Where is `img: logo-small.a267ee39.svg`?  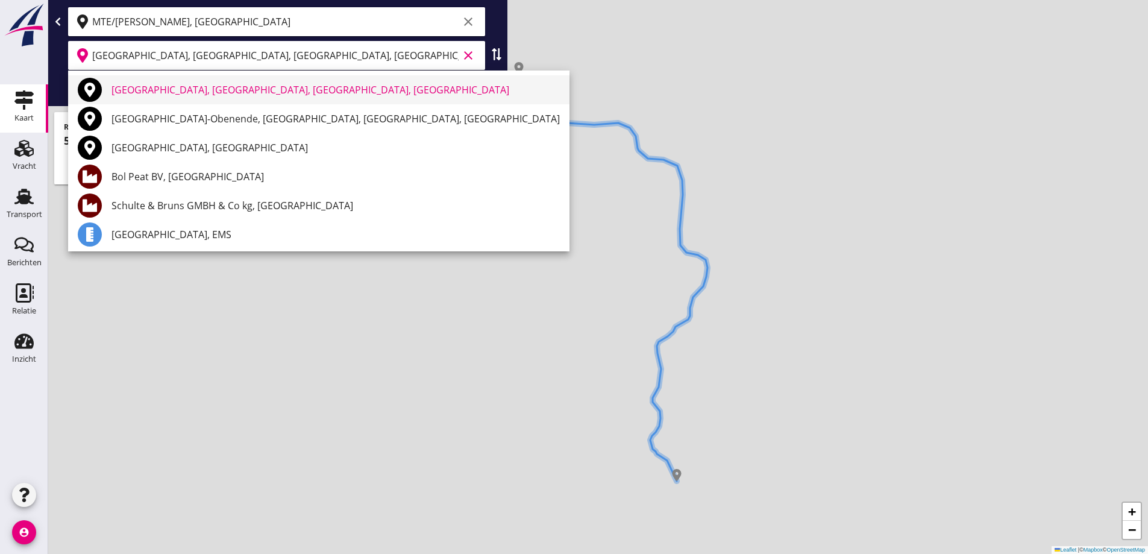
img: logo-small.a267ee39.svg is located at coordinates (24, 25).